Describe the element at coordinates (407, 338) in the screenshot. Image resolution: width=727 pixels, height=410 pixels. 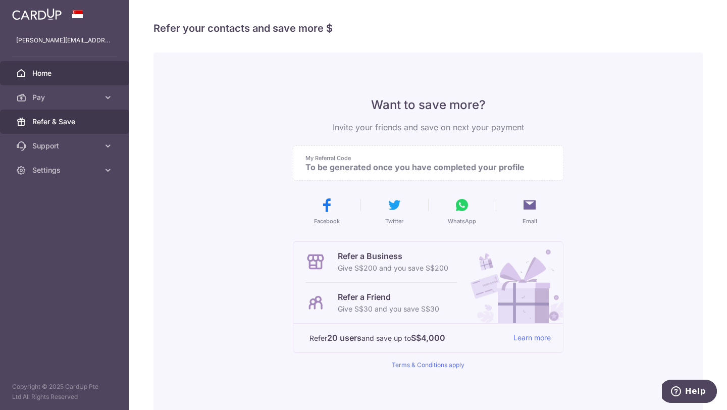
I see `p: Refer and save up to` at that location.